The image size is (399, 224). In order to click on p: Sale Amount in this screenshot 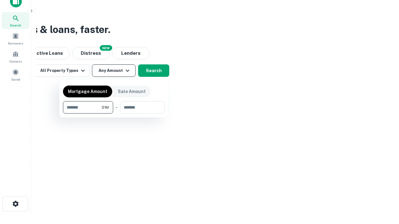, I will do `click(132, 92)`.